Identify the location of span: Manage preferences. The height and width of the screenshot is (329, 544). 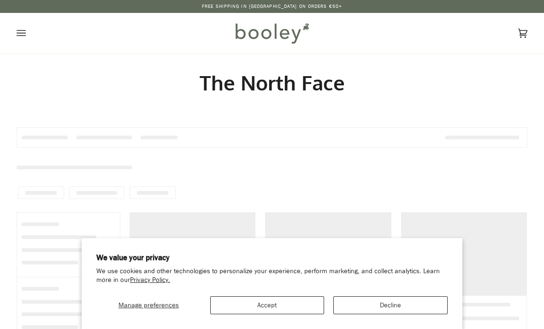
(149, 305).